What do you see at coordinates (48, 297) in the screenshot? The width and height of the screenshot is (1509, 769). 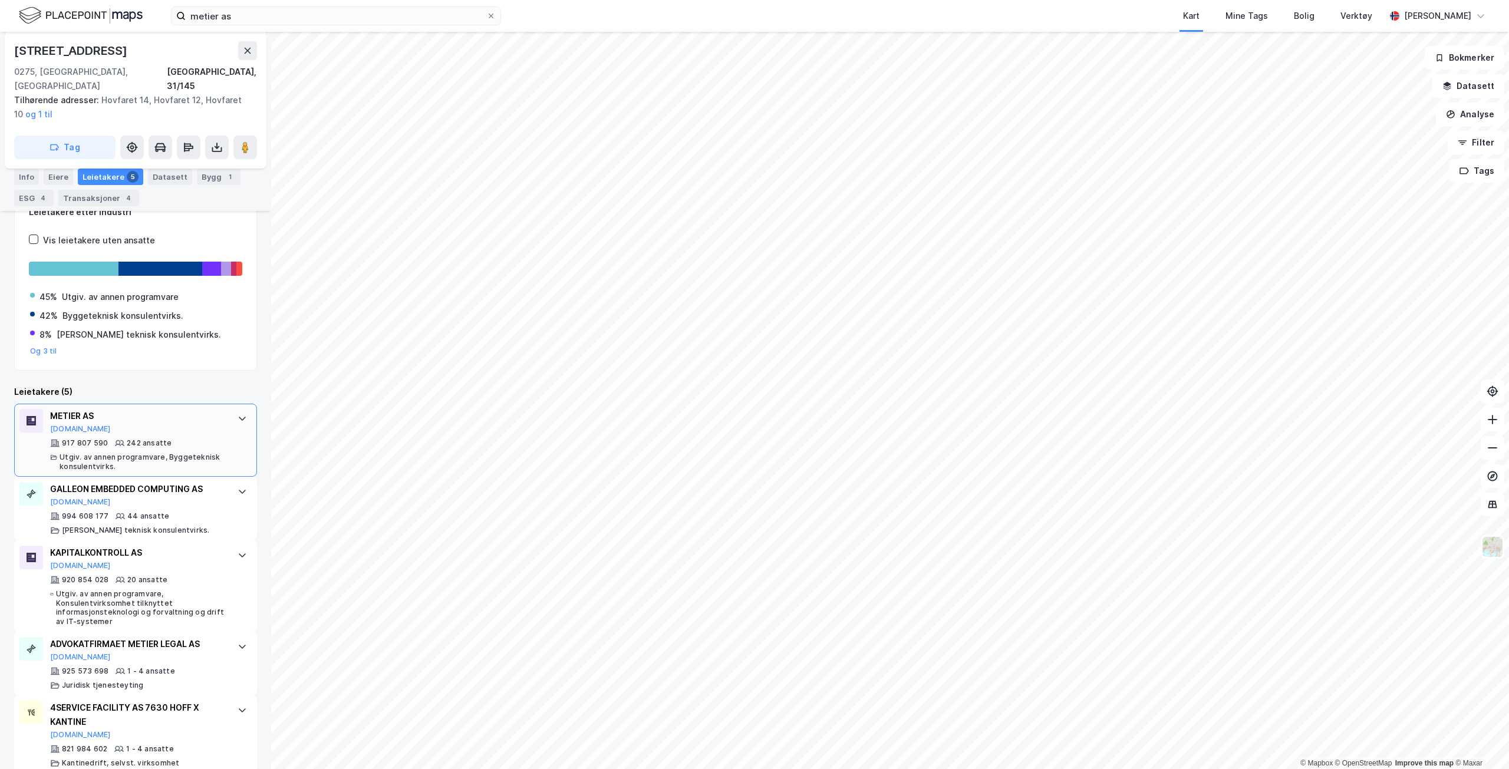 I see `div: 45%` at bounding box center [48, 297].